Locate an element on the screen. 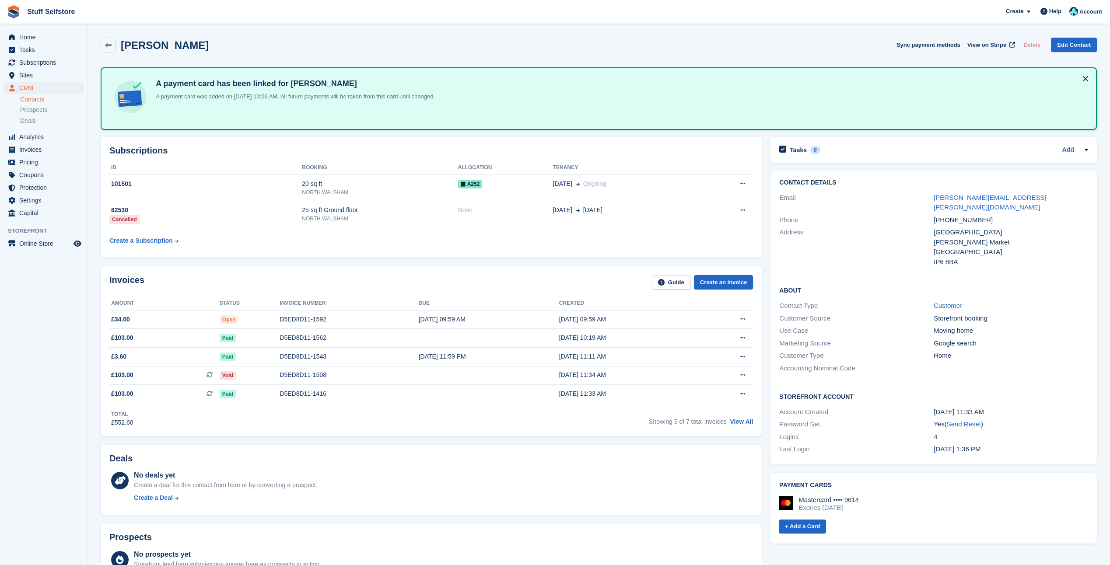  div: Yes is located at coordinates (1011, 425).